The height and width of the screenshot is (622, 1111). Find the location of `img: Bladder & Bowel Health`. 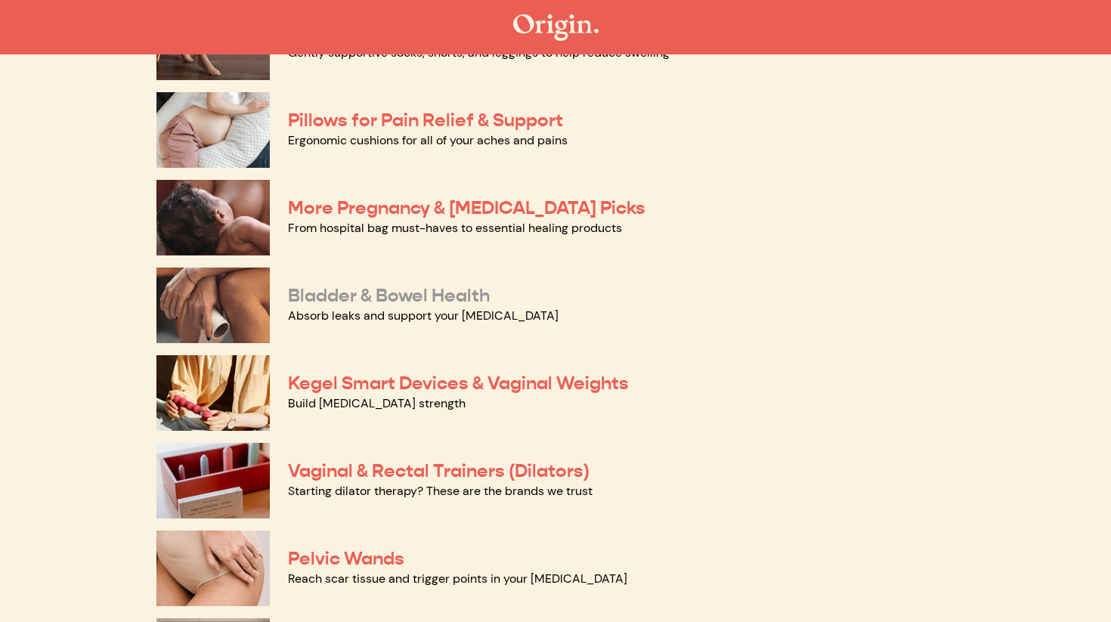

img: Bladder & Bowel Health is located at coordinates (213, 305).